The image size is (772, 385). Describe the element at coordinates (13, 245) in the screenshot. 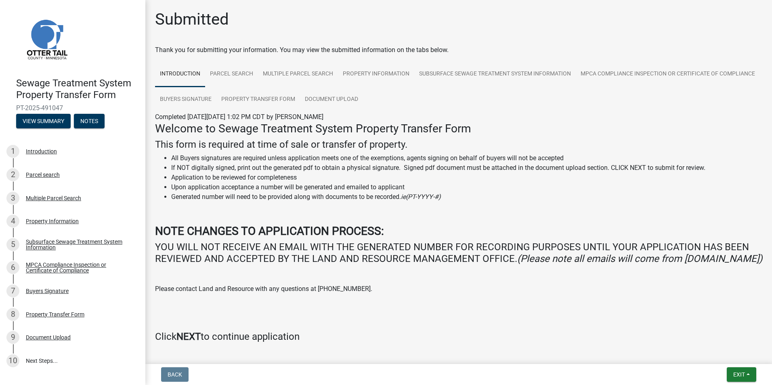

I see `div: 5` at that location.